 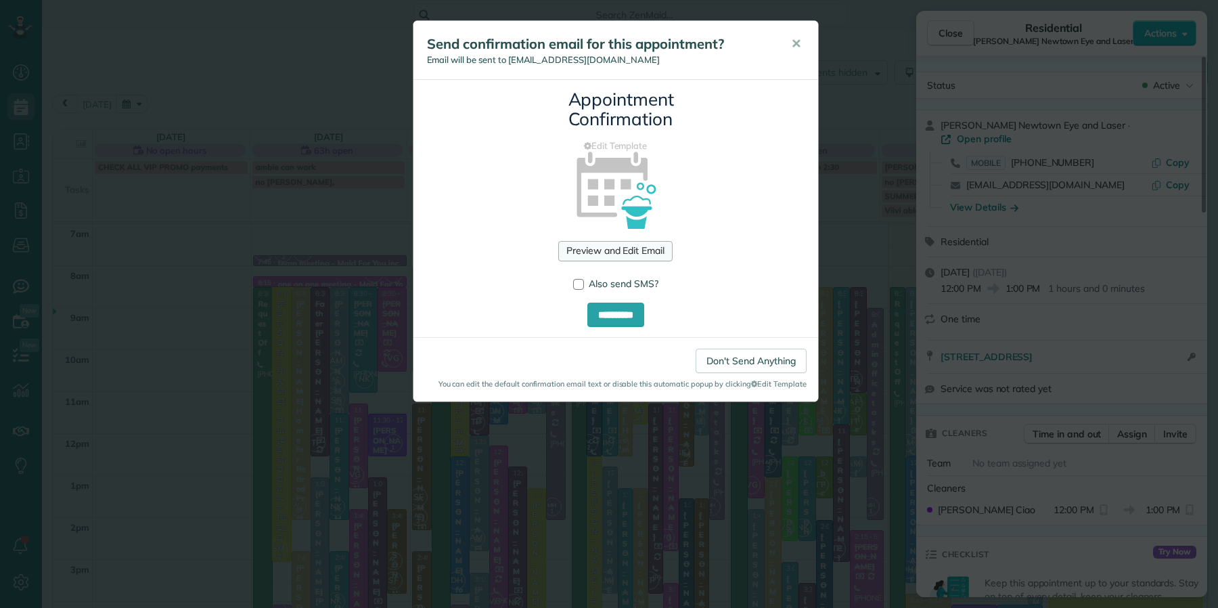 I want to click on img: appointment_confirmation_icon-141e34405f88b12ade42628e8c248340957700ab75a12ae832a8710e9b578dc5.png, so click(x=615, y=188).